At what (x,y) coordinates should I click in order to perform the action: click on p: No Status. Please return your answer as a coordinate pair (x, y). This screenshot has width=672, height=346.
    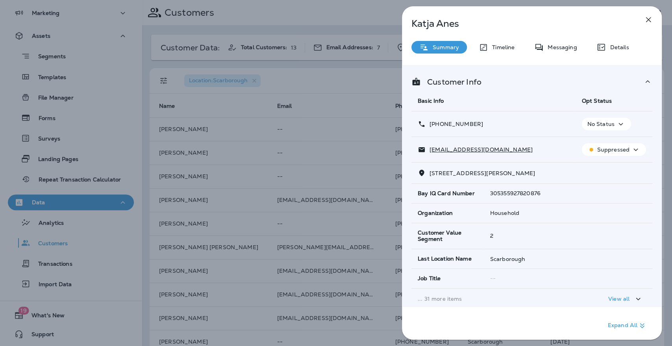
    Looking at the image, I should click on (600, 124).